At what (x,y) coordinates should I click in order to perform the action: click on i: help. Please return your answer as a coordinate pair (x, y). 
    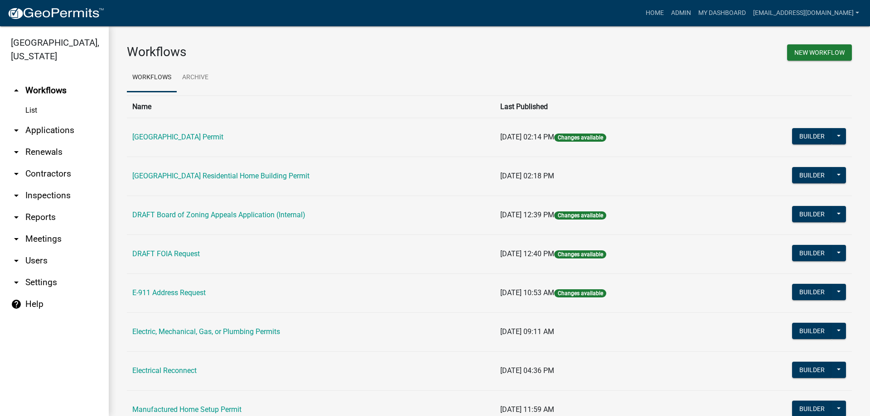
    Looking at the image, I should click on (16, 304).